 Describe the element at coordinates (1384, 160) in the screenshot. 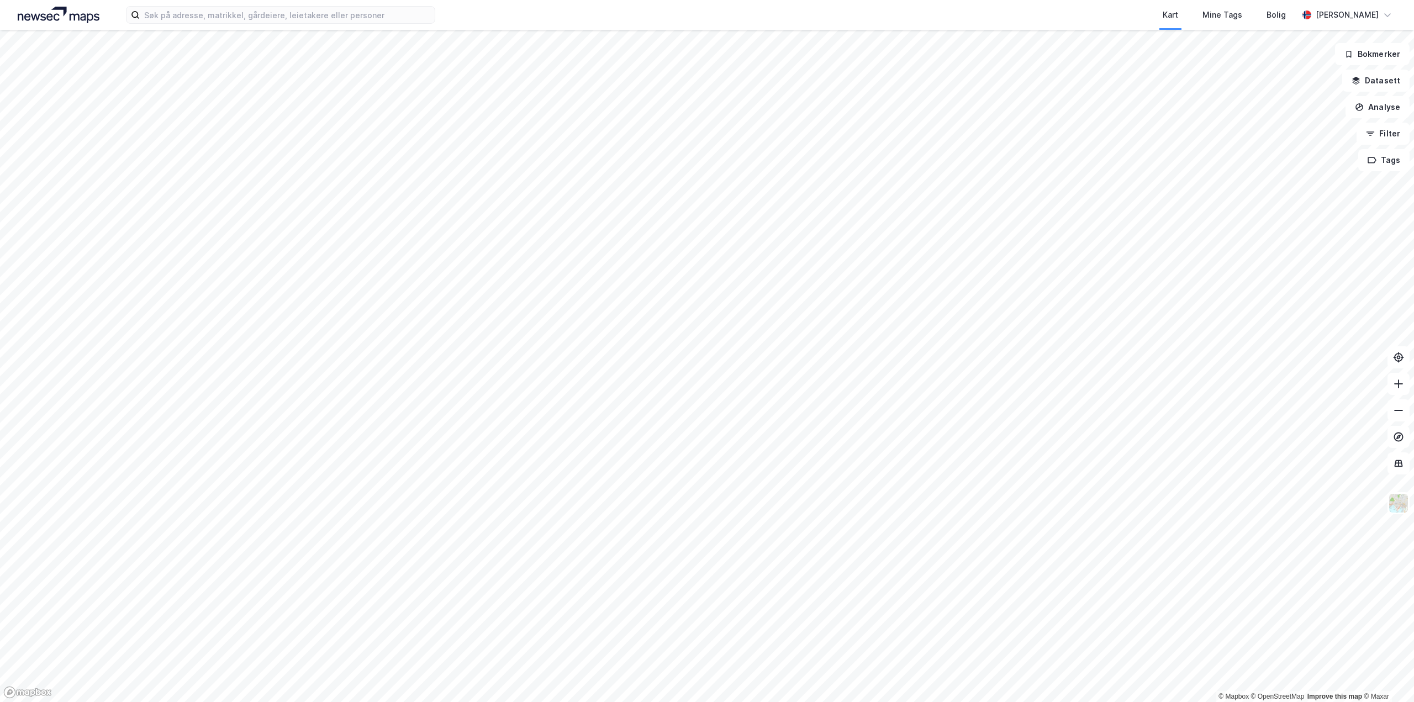

I see `button: Tags` at that location.